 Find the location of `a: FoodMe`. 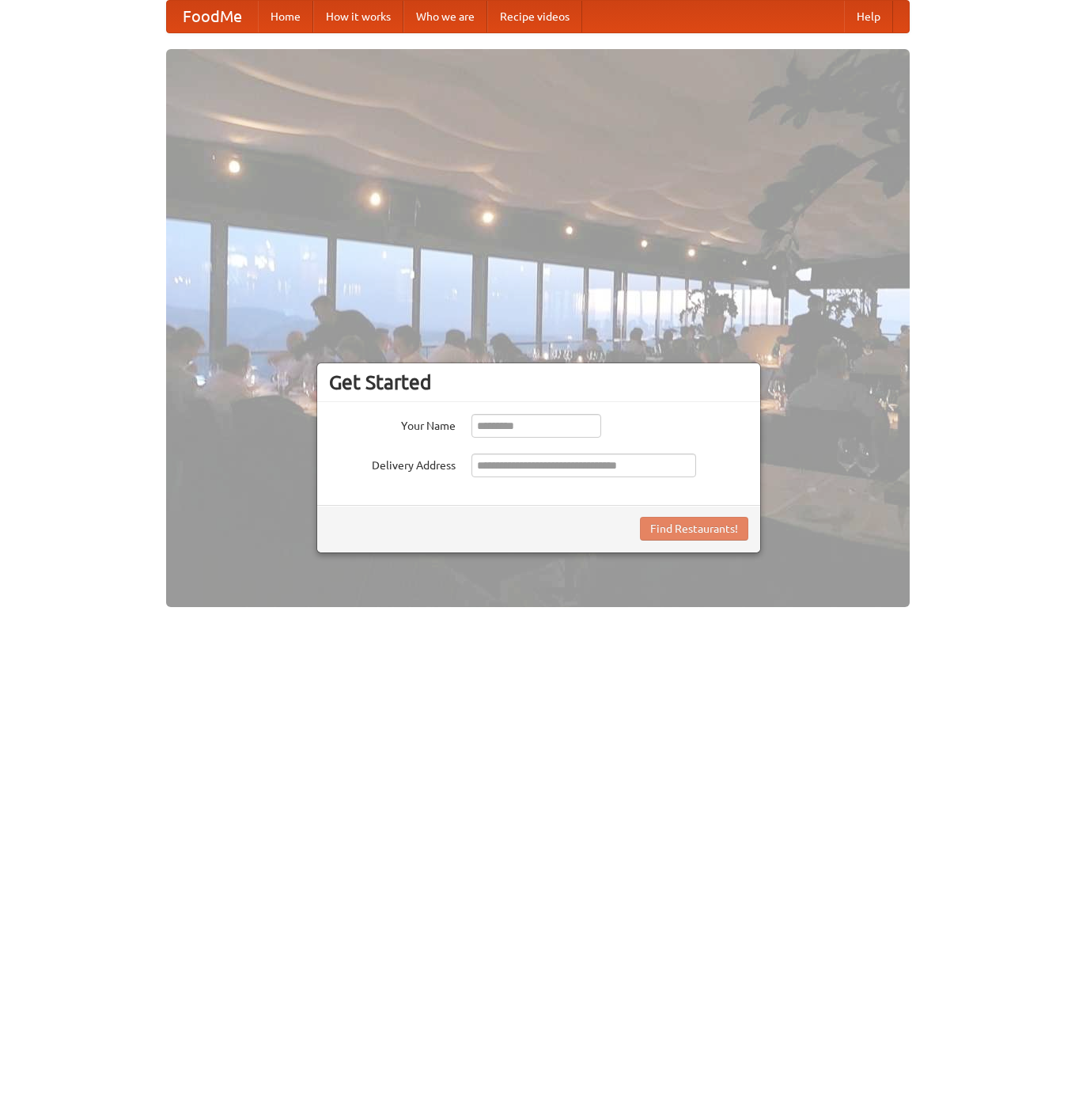

a: FoodMe is located at coordinates (212, 17).